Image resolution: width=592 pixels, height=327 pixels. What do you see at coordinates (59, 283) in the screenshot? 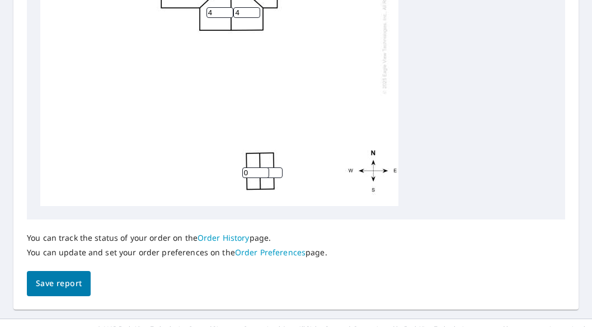
I see `button: Save report` at bounding box center [59, 283].